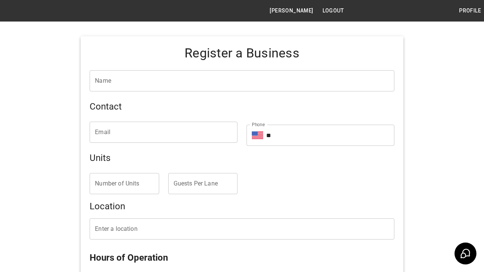 The image size is (484, 272). Describe the element at coordinates (470, 11) in the screenshot. I see `button: Profile` at that location.